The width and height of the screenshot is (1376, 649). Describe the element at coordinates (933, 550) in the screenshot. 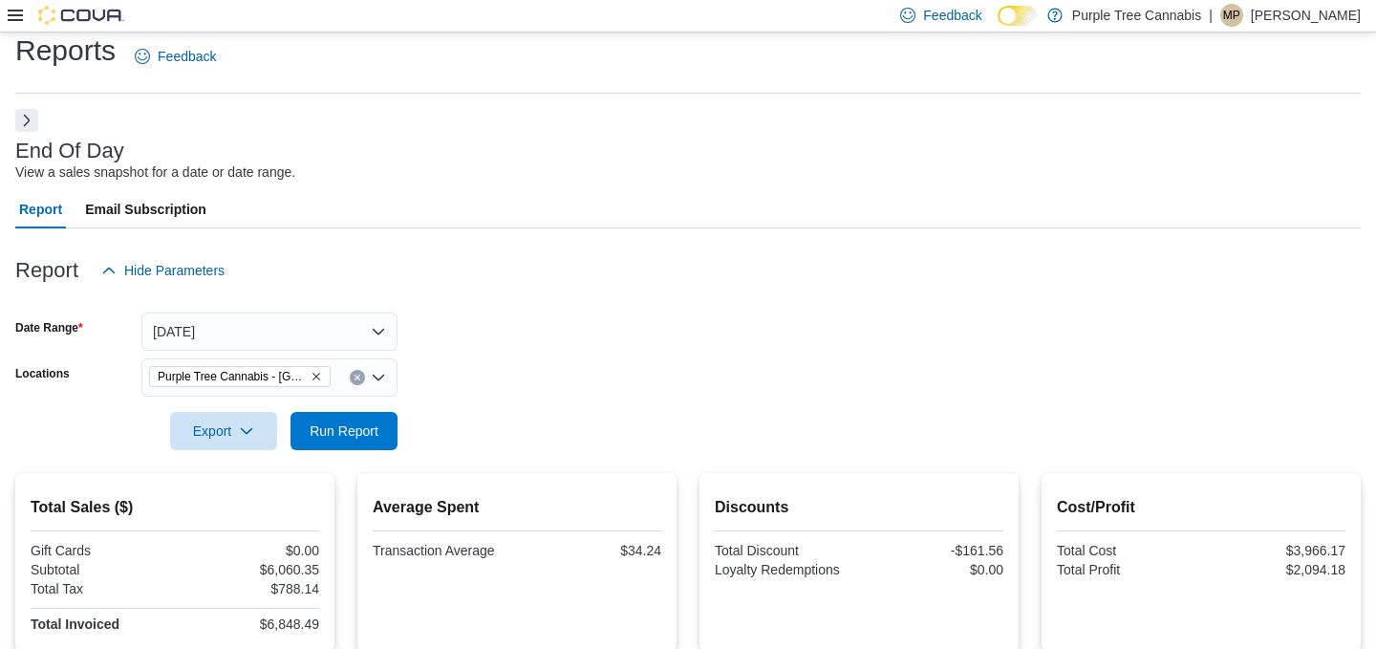

I see `div: -$161.56` at that location.